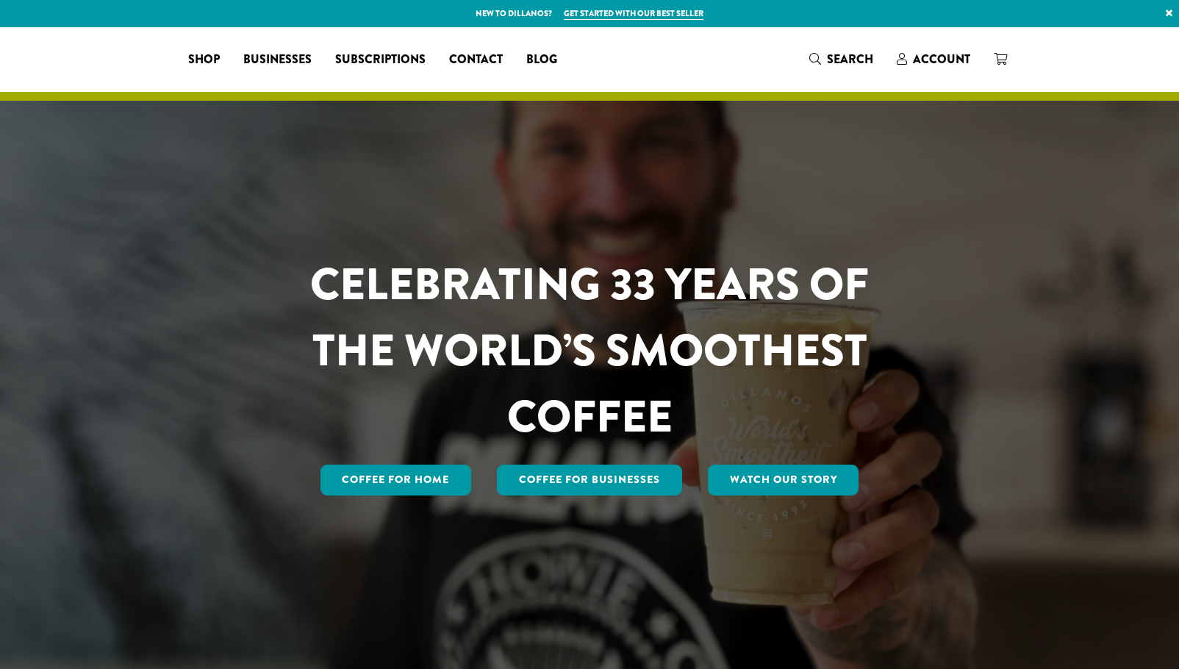 Image resolution: width=1179 pixels, height=669 pixels. I want to click on span: Account, so click(942, 59).